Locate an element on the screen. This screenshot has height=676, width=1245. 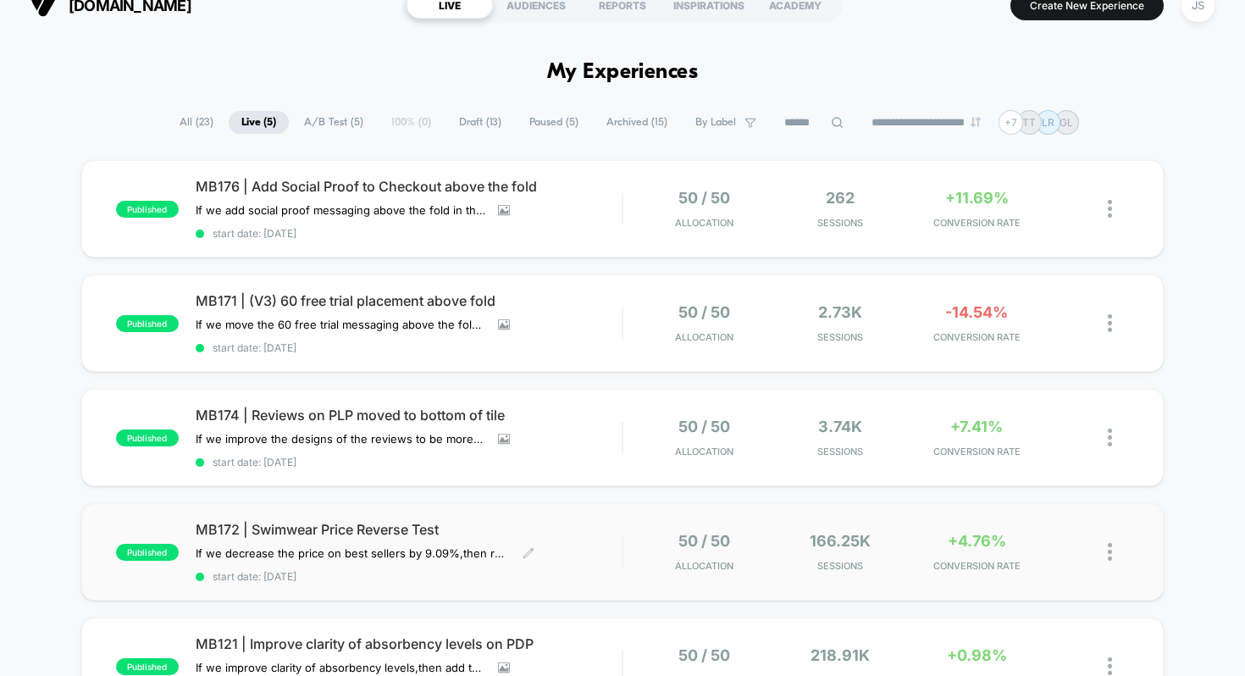
span: All ( 23 ) is located at coordinates (197, 122).